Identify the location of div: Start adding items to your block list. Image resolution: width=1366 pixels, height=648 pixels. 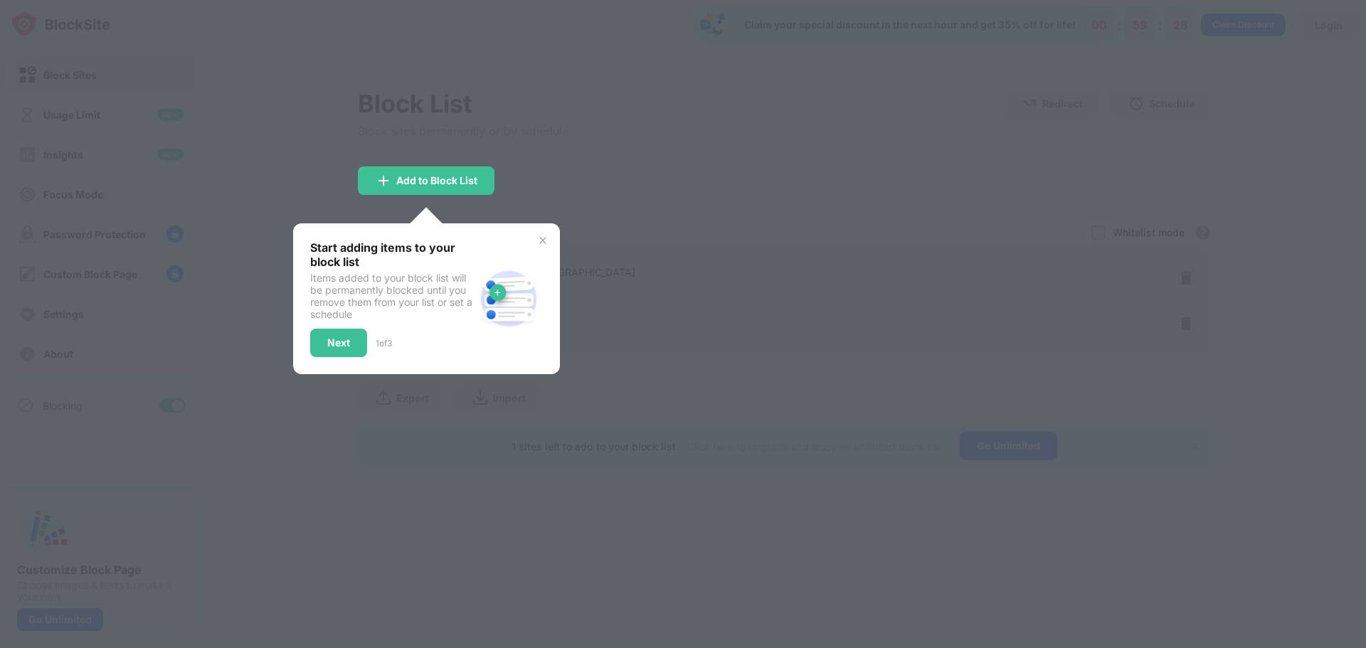
(392, 255).